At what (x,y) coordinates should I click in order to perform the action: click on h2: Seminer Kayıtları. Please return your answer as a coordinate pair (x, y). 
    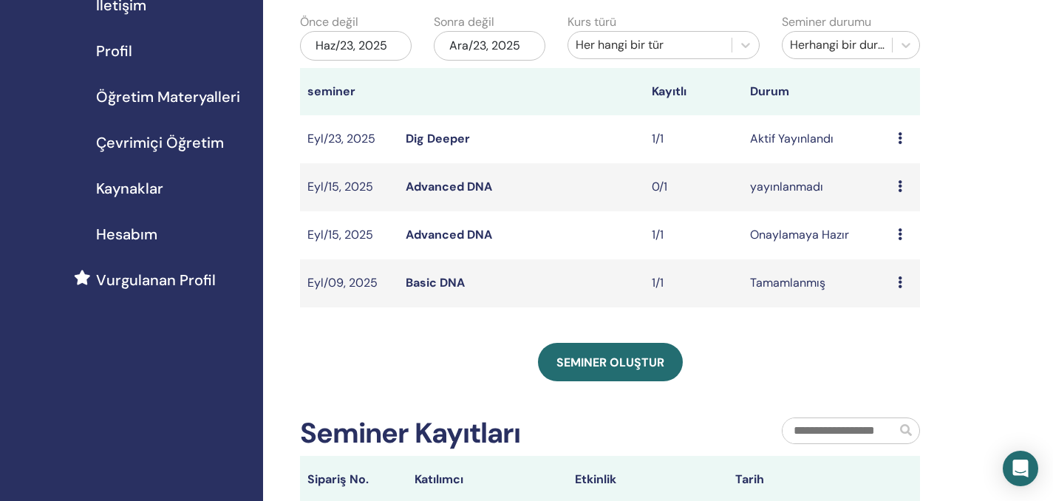
    Looking at the image, I should click on (410, 434).